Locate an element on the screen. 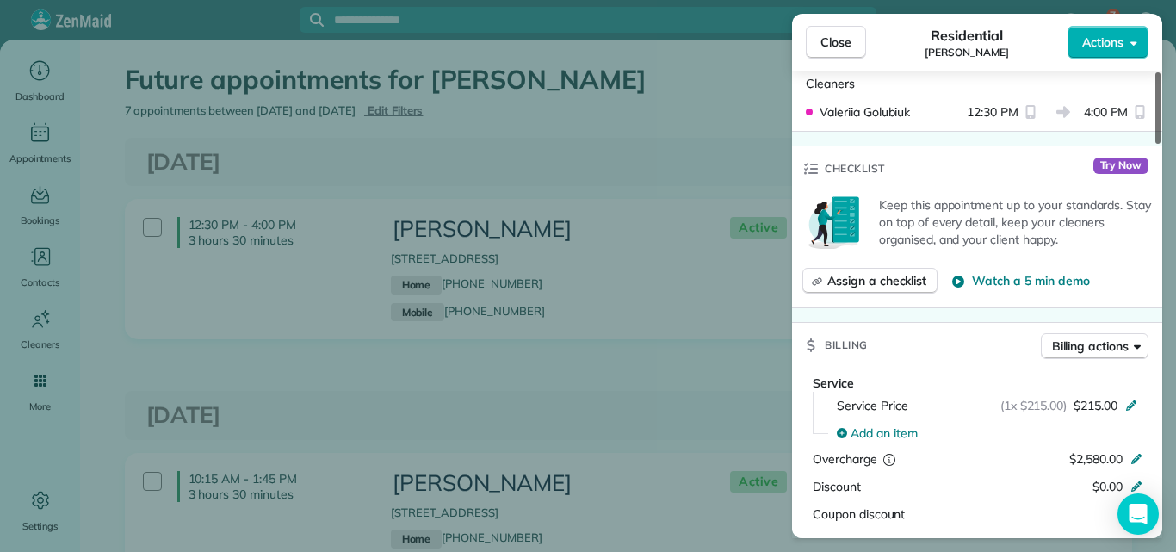  span: Cleaners is located at coordinates (830, 83).